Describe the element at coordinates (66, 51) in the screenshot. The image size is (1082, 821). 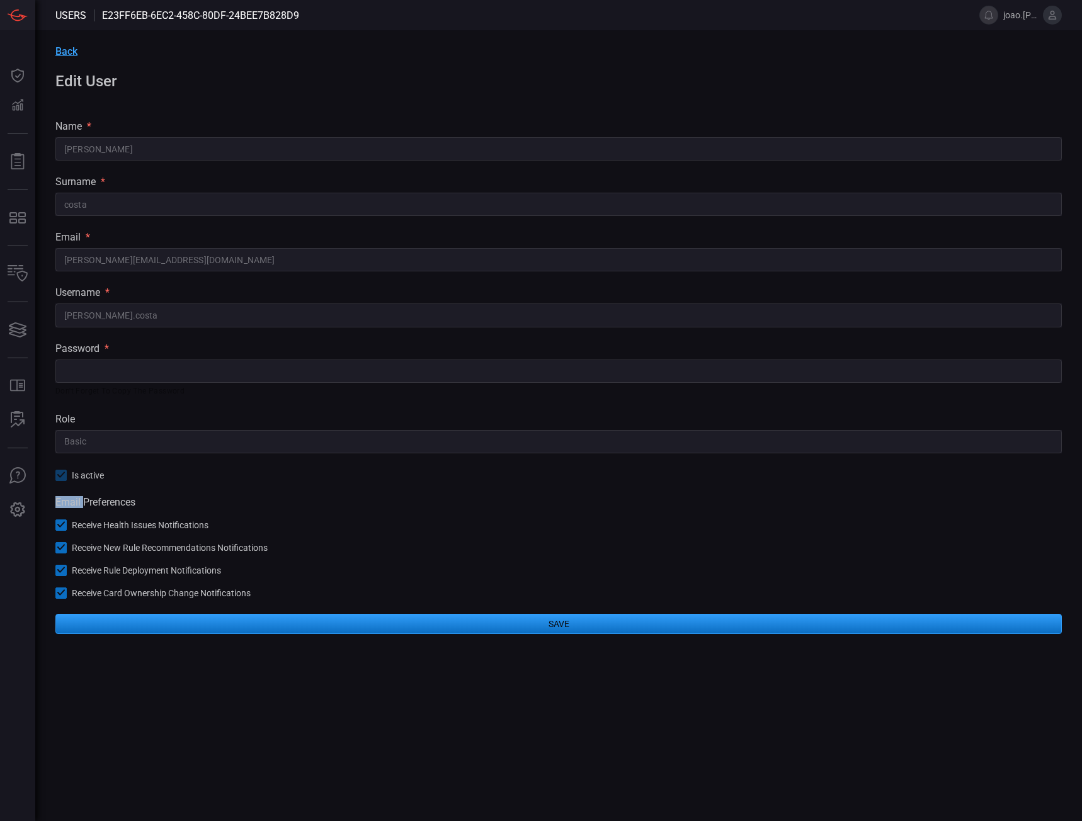
I see `span: Back` at that location.